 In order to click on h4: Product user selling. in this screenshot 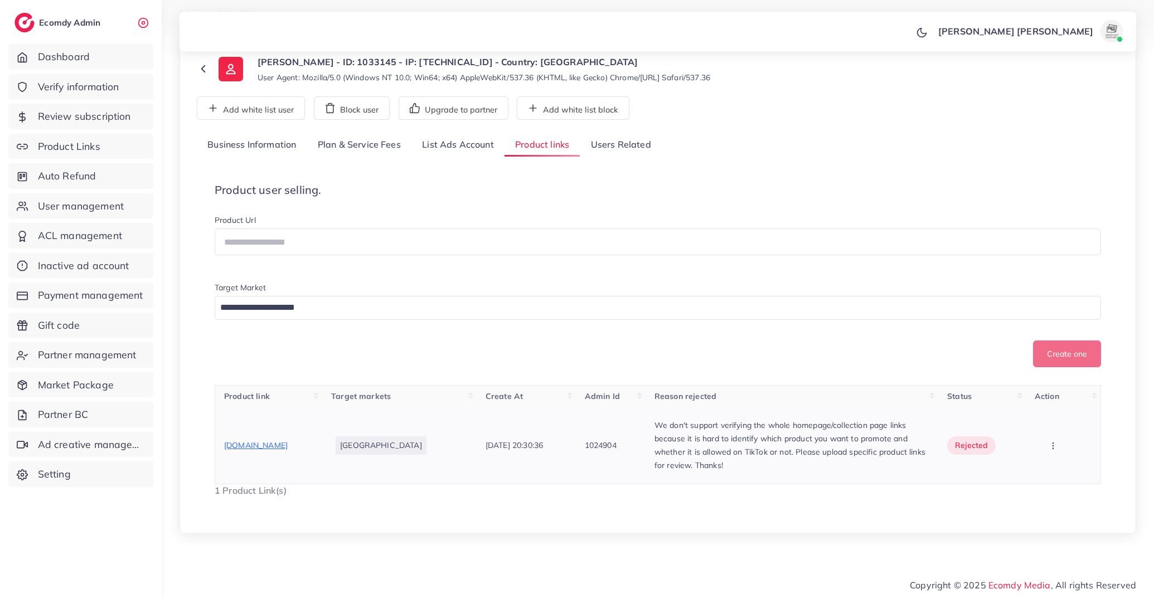, I will do `click(658, 190)`.